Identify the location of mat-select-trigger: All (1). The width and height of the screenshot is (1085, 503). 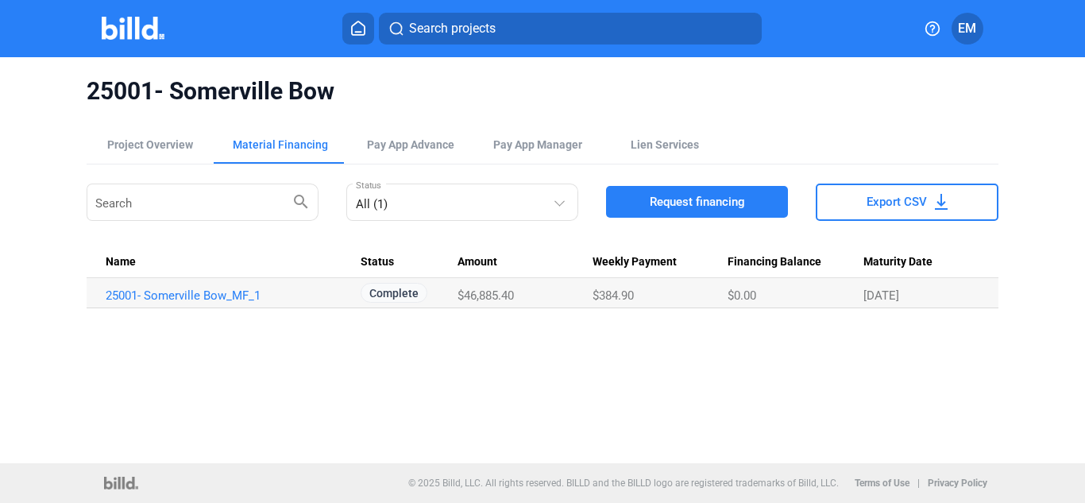
(372, 204).